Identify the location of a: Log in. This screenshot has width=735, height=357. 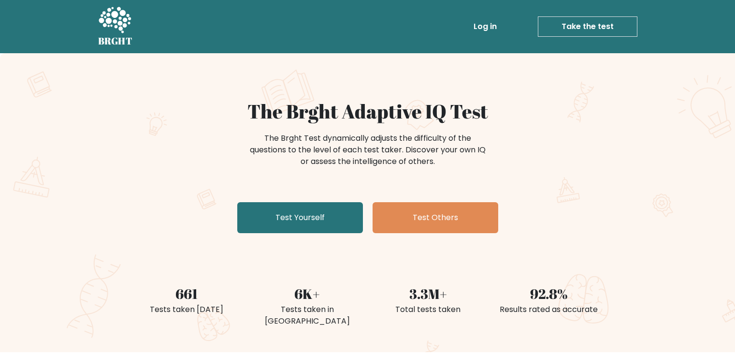
(485, 27).